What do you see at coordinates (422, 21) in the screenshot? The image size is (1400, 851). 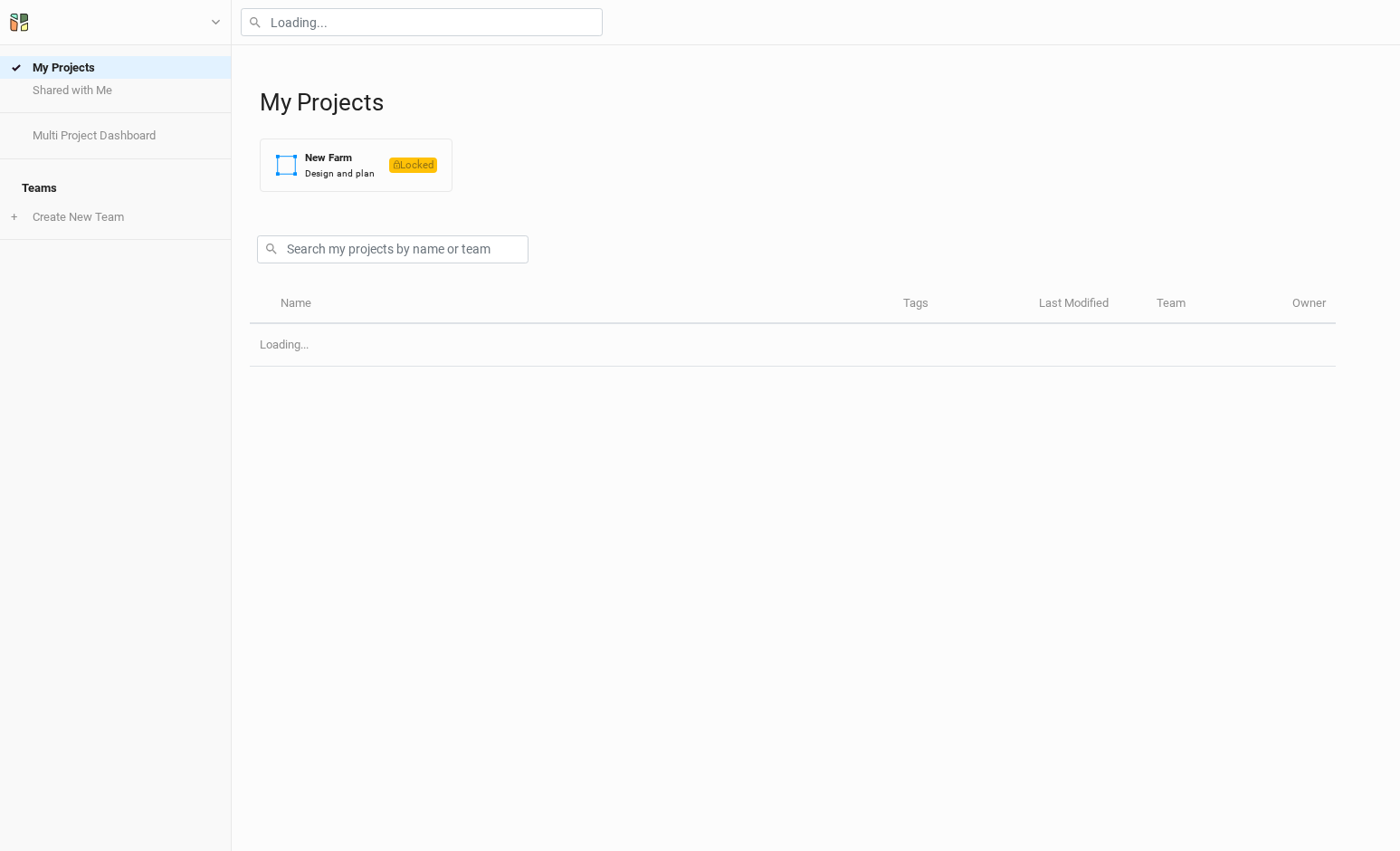 I see `input: Loading...` at bounding box center [422, 21].